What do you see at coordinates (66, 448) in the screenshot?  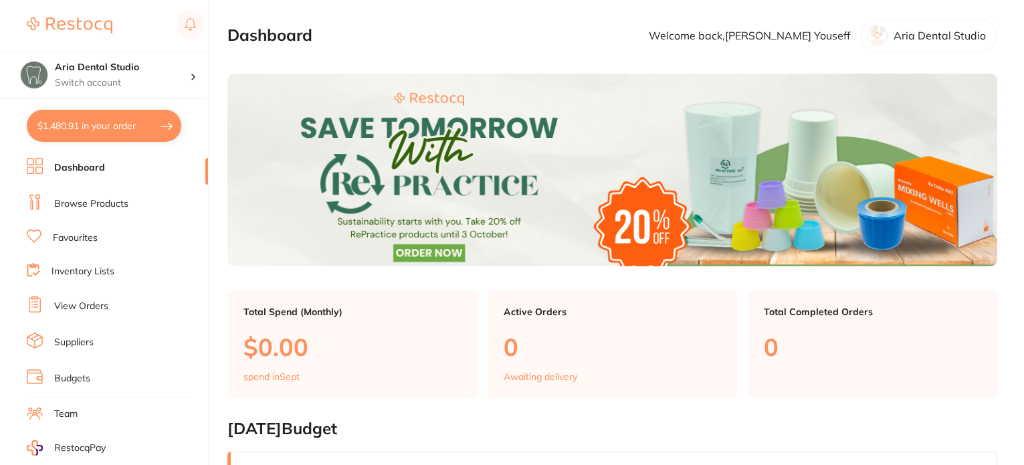 I see `a: RestocqPay` at bounding box center [66, 448].